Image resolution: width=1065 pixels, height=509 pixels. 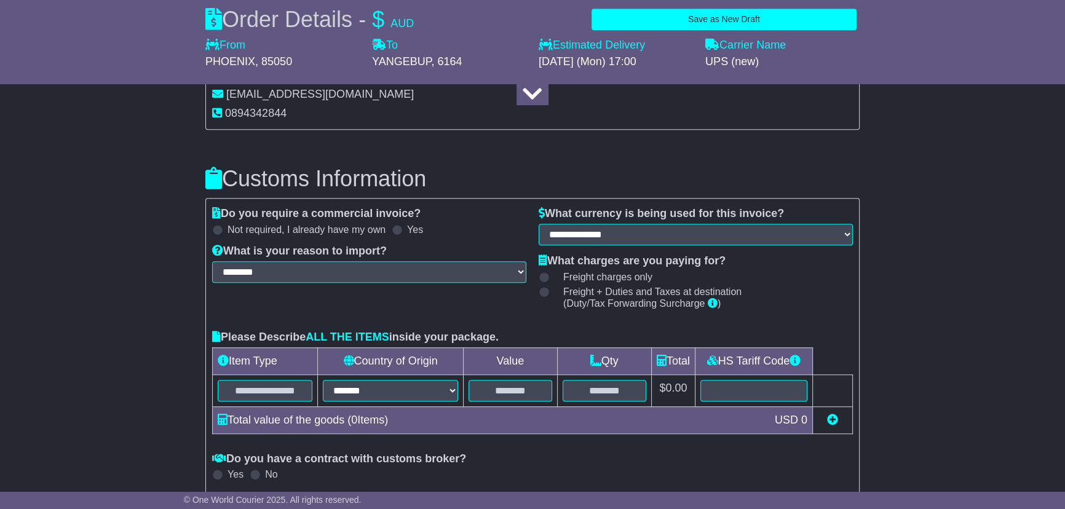 What do you see at coordinates (316, 214) in the screenshot?
I see `label: Do you require a commercial invoice?` at bounding box center [316, 214].